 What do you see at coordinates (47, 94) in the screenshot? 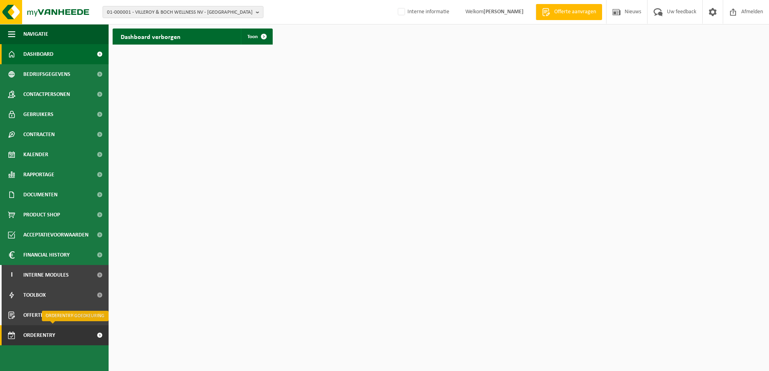
I see `span: Contactpersonen` at bounding box center [47, 94].